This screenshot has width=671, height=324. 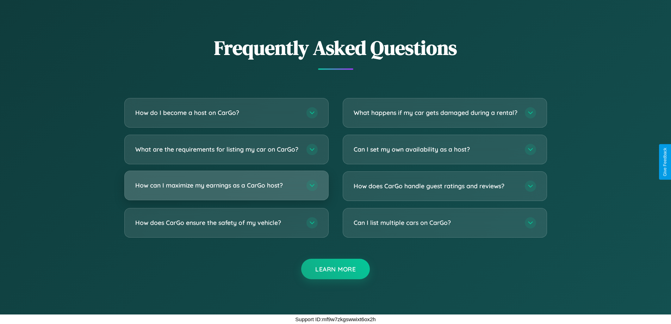 I want to click on button: Learn More, so click(x=335, y=269).